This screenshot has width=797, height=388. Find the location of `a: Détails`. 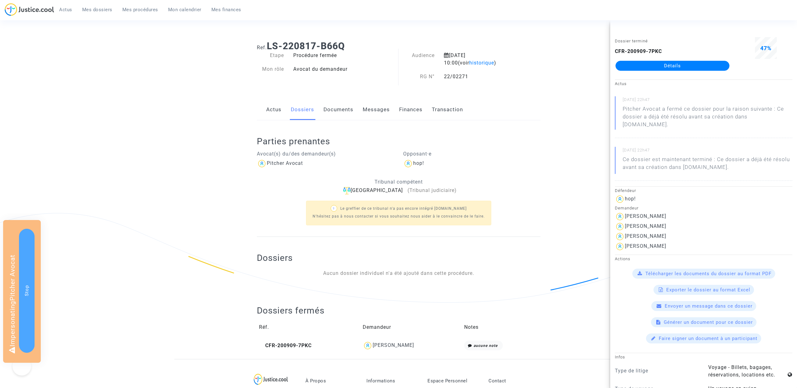

a: Détails is located at coordinates (673, 66).